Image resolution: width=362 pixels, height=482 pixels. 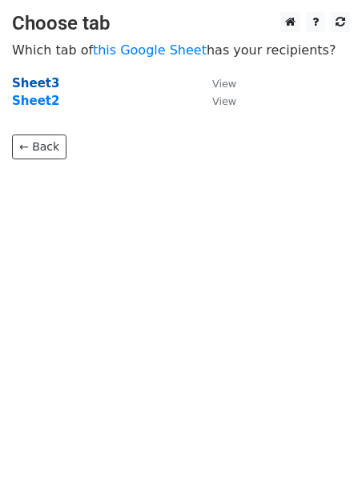 What do you see at coordinates (181, 23) in the screenshot?
I see `h3: Choose tab` at bounding box center [181, 23].